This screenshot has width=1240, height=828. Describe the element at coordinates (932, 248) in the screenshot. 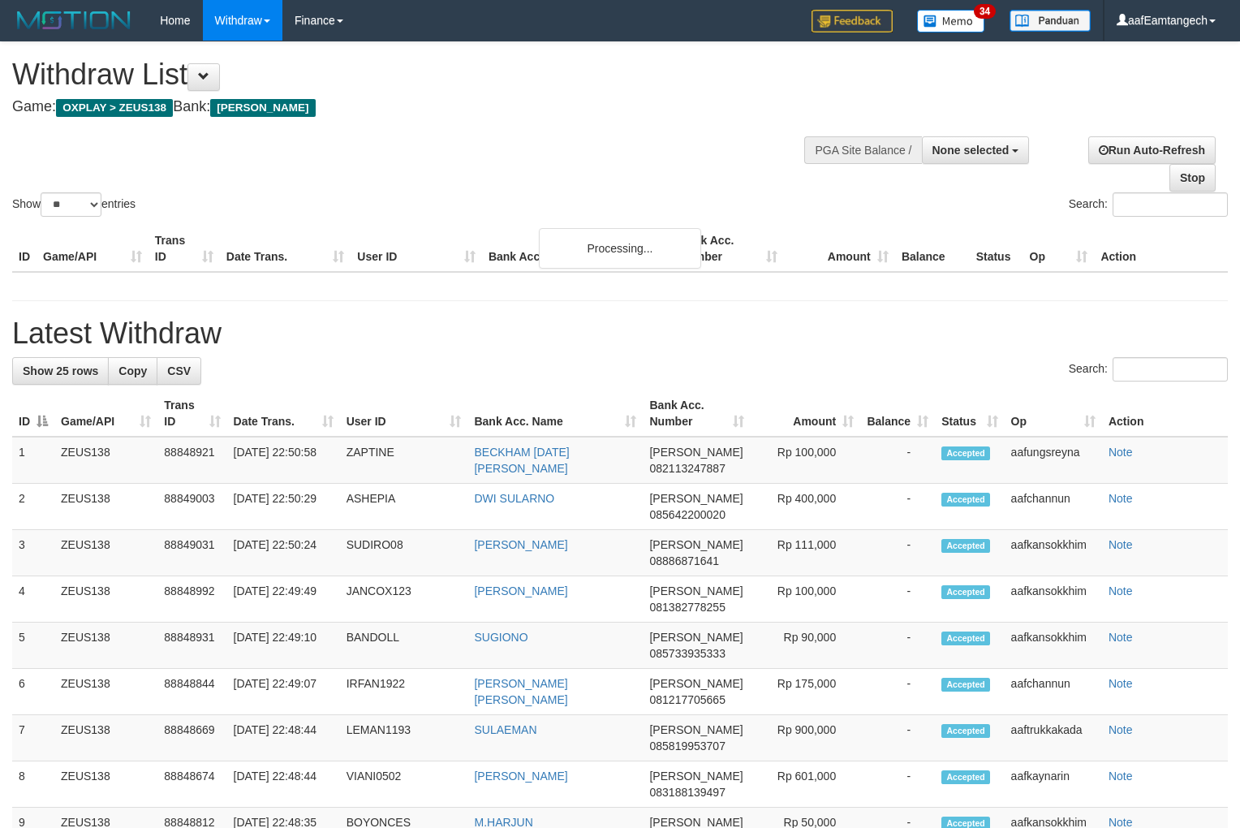

I see `th: Balance` at that location.